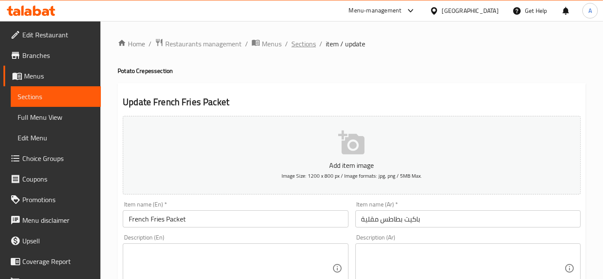  Describe the element at coordinates (52, 199) in the screenshot. I see `a: Promotions` at that location.